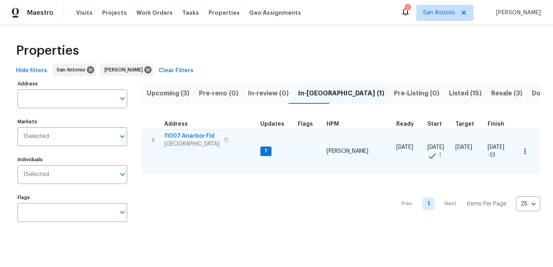 This screenshot has height=267, width=553. I want to click on span: -1, so click(439, 155).